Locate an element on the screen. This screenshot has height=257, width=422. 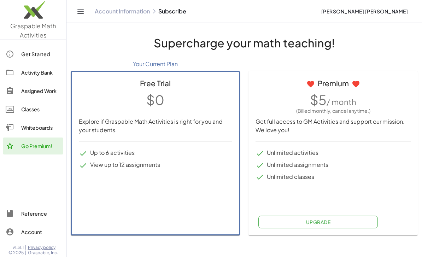
a: Activity Bank is located at coordinates (33, 73).